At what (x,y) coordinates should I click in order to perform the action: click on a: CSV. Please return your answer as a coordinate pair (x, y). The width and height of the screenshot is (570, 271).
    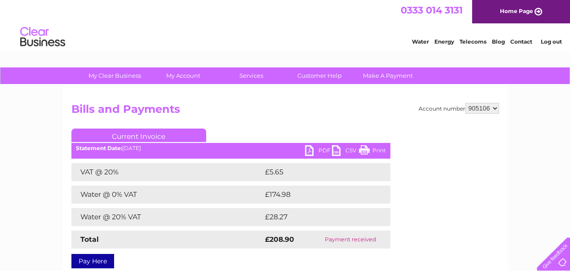
    Looking at the image, I should click on (346, 151).